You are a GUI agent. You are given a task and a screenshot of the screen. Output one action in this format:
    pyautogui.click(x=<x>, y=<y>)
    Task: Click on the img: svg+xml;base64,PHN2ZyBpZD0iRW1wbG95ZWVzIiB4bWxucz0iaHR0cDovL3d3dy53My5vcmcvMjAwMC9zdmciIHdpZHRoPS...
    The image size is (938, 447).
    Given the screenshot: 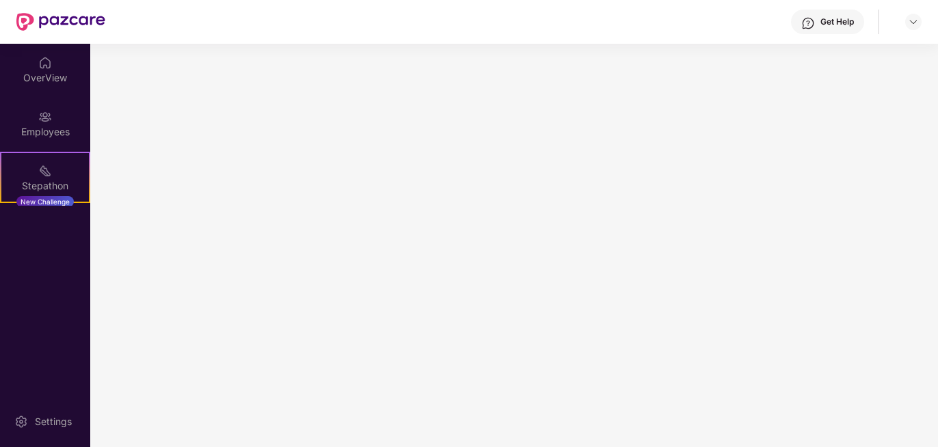 What is the action you would take?
    pyautogui.click(x=45, y=117)
    